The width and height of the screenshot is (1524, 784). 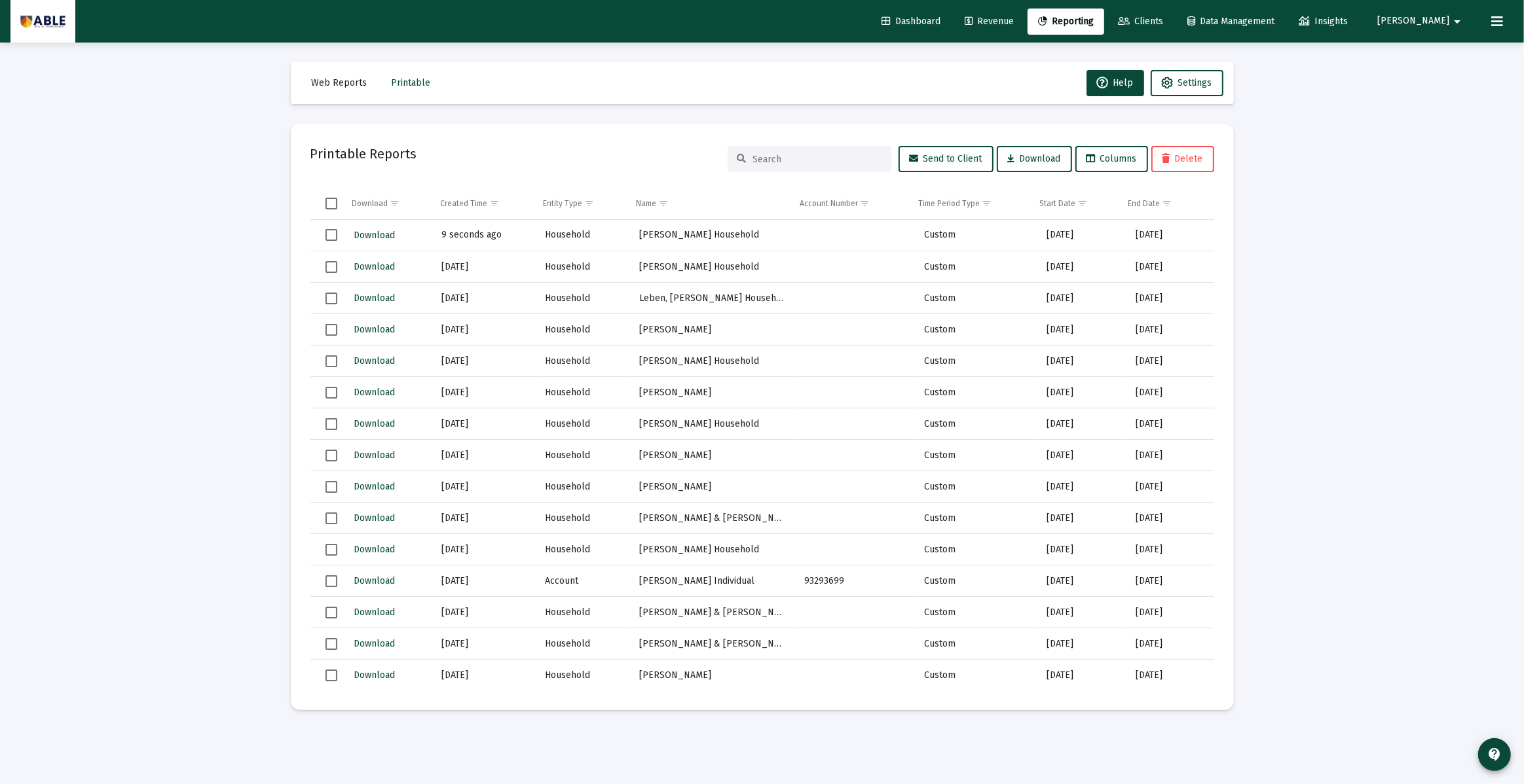 I want to click on span: Show filter options for column 'Download', so click(x=395, y=203).